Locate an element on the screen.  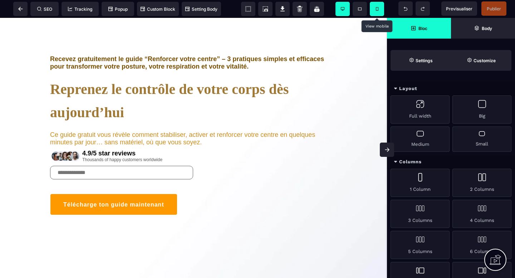
div: 1 Column is located at coordinates (420, 183).